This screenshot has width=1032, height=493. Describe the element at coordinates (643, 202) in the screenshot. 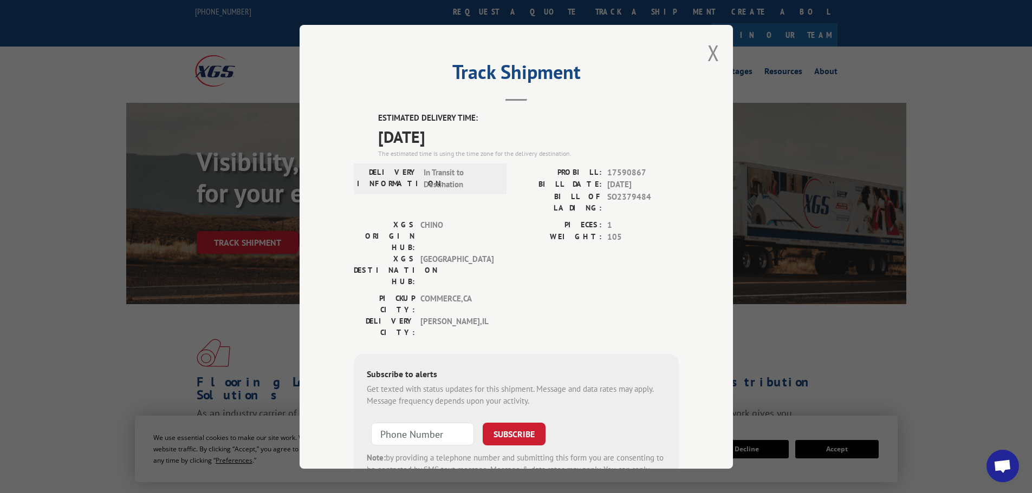

I see `span: SO2379484` at that location.